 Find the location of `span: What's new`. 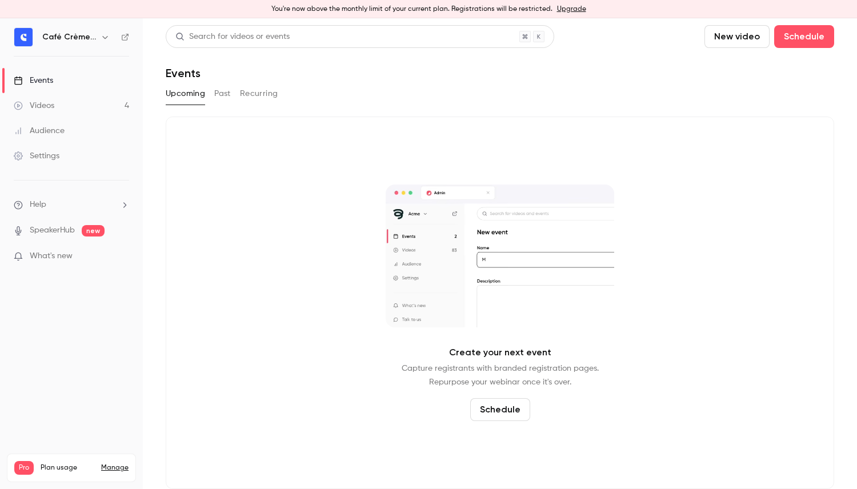

span: What's new is located at coordinates (51, 256).